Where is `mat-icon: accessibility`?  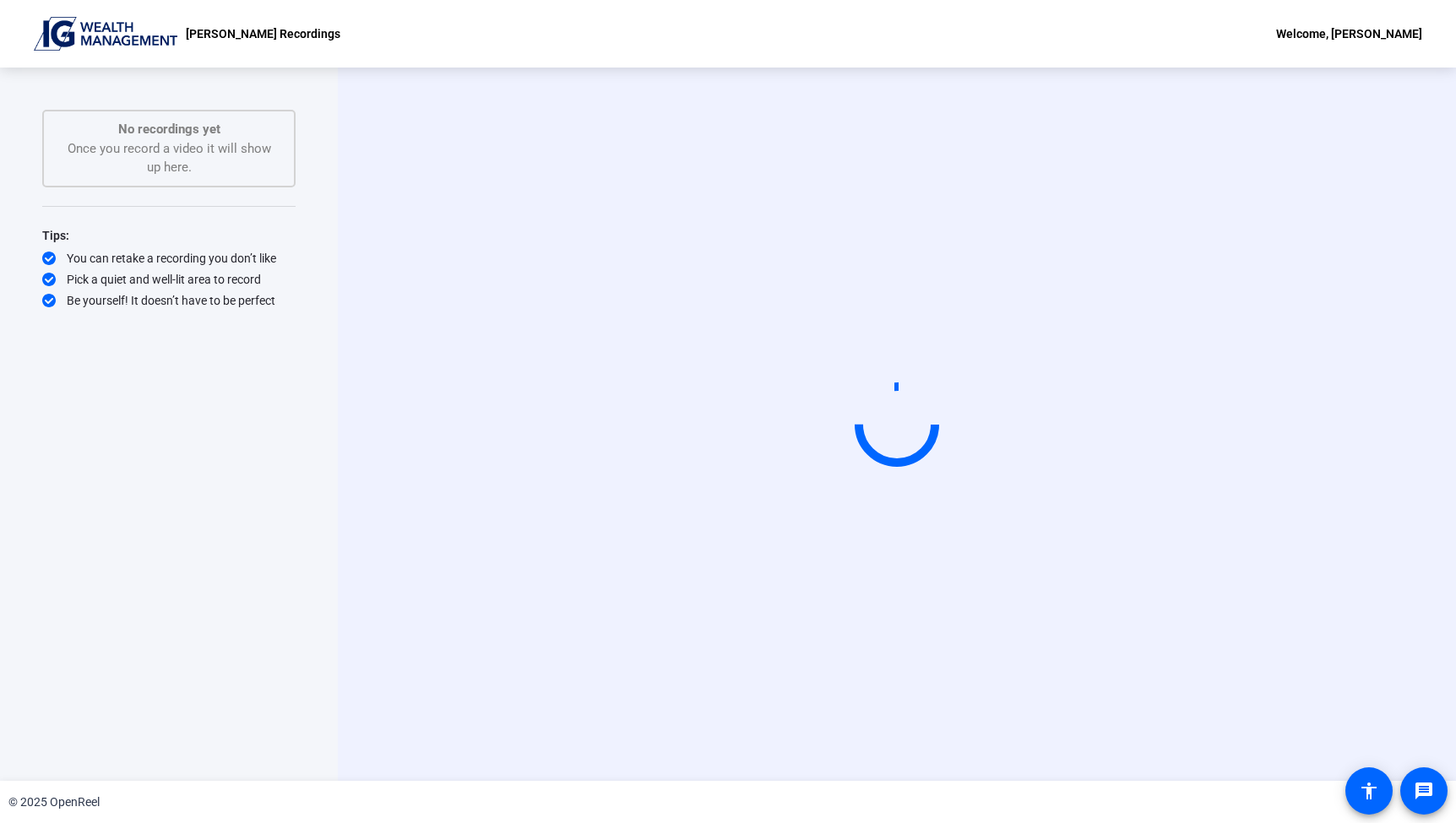 mat-icon: accessibility is located at coordinates (1369, 792).